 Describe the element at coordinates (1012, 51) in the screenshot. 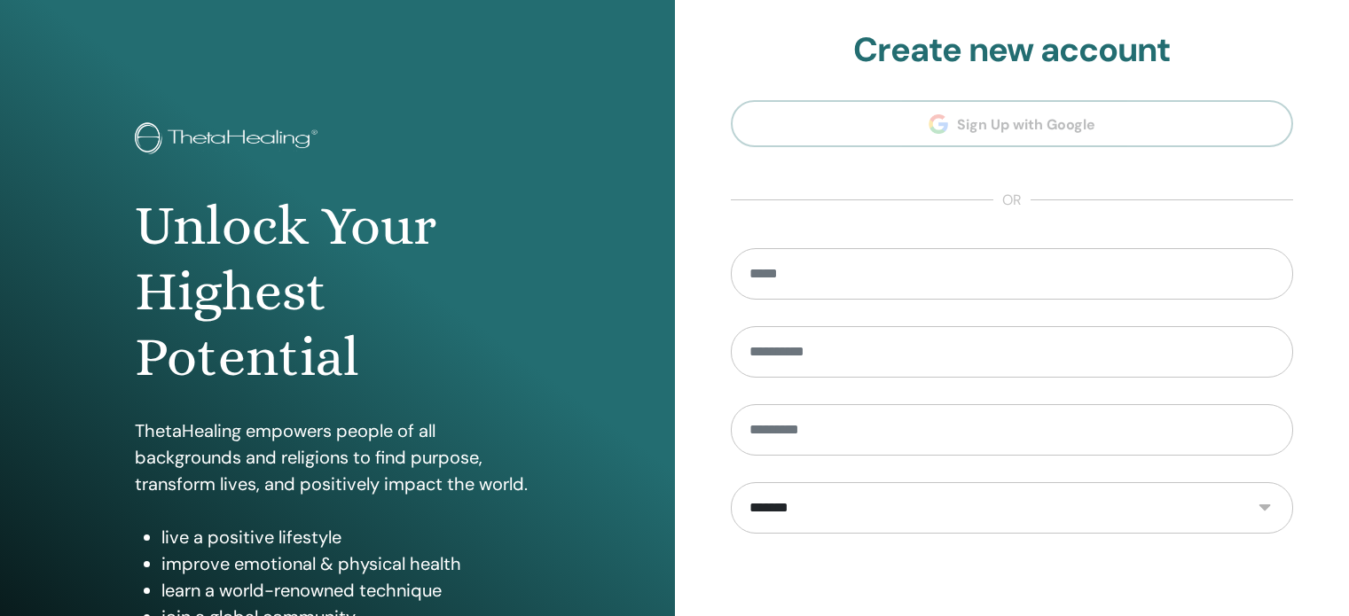

I see `h2: Create new account` at that location.